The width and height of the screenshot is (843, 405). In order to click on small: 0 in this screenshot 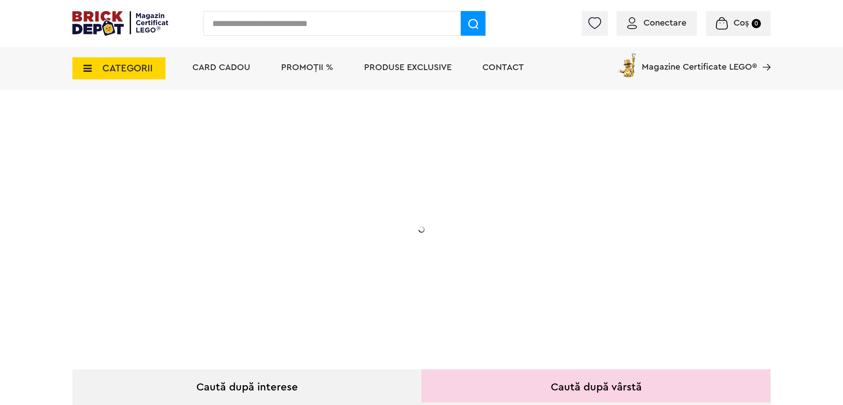, I will do `click(756, 23)`.